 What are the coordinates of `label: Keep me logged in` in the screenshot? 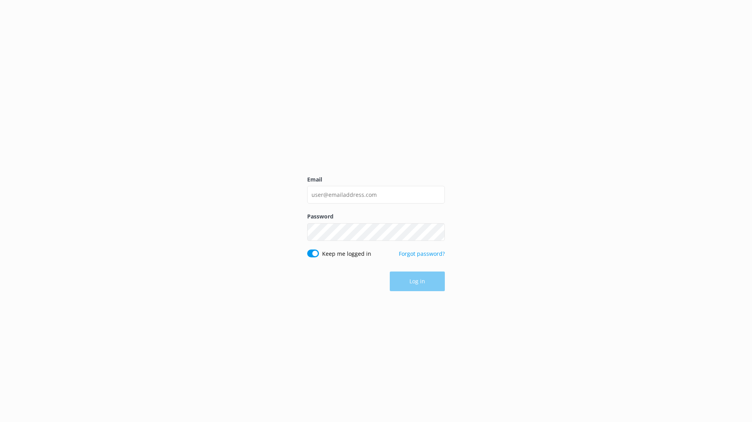 It's located at (346, 254).